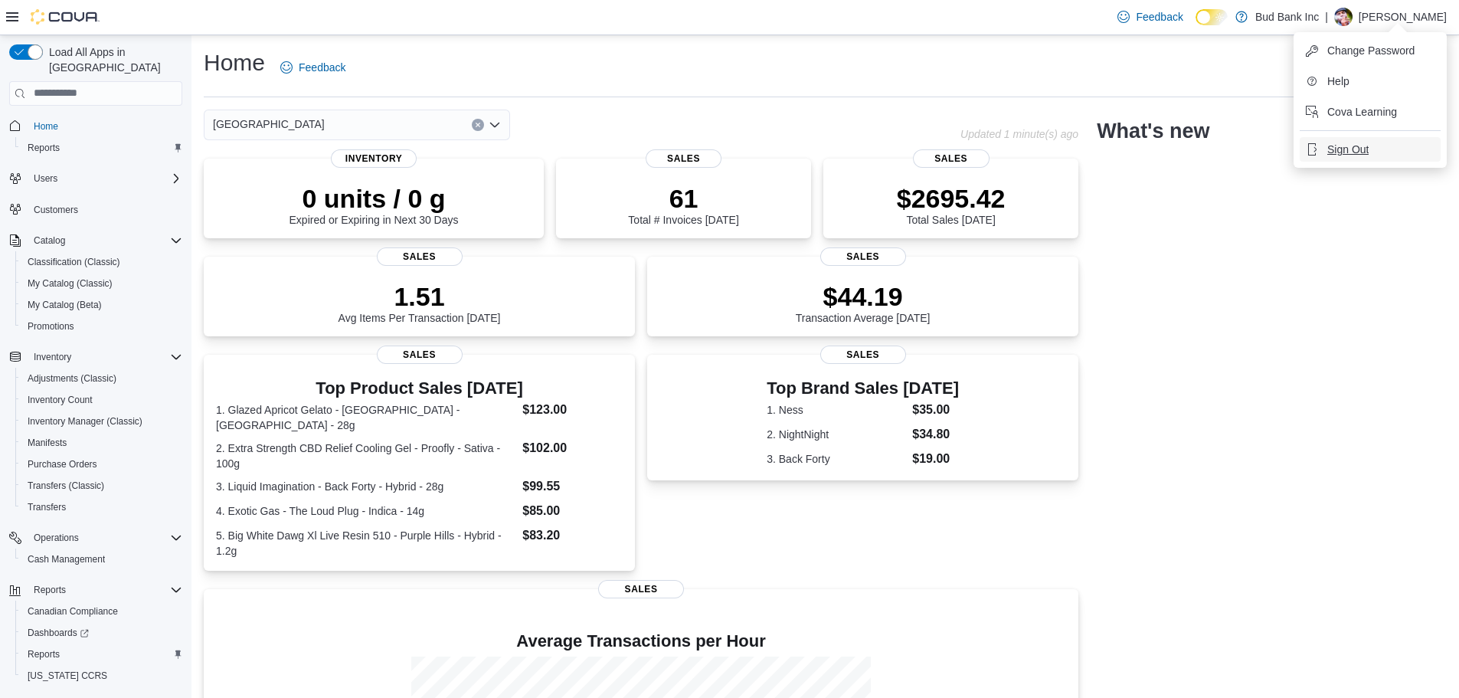 The image size is (1459, 698). Describe the element at coordinates (66, 486) in the screenshot. I see `a: Transfers (Classic)` at that location.